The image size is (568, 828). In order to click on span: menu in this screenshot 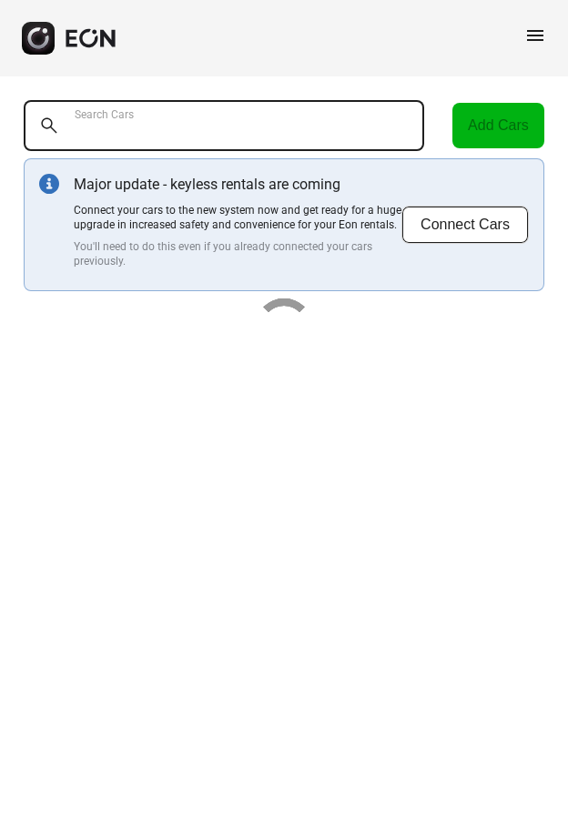, I will do `click(535, 35)`.